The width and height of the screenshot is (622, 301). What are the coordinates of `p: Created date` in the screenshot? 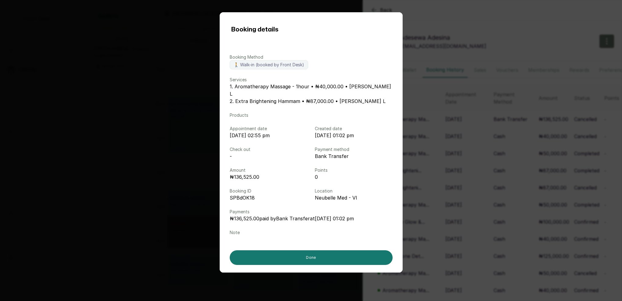 It's located at (354, 128).